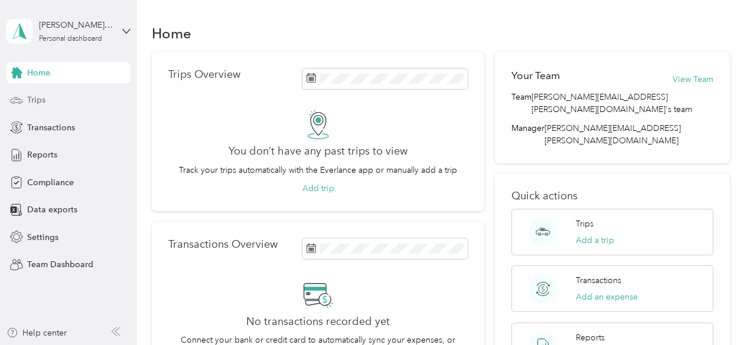  Describe the element at coordinates (528, 135) in the screenshot. I see `span: Manager` at that location.